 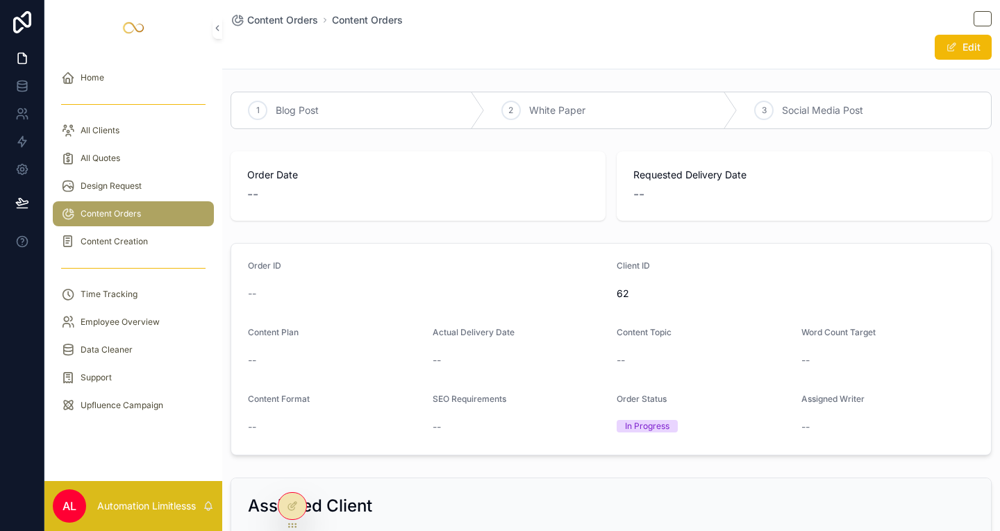 I want to click on span: Upfluence Campaign, so click(x=122, y=406).